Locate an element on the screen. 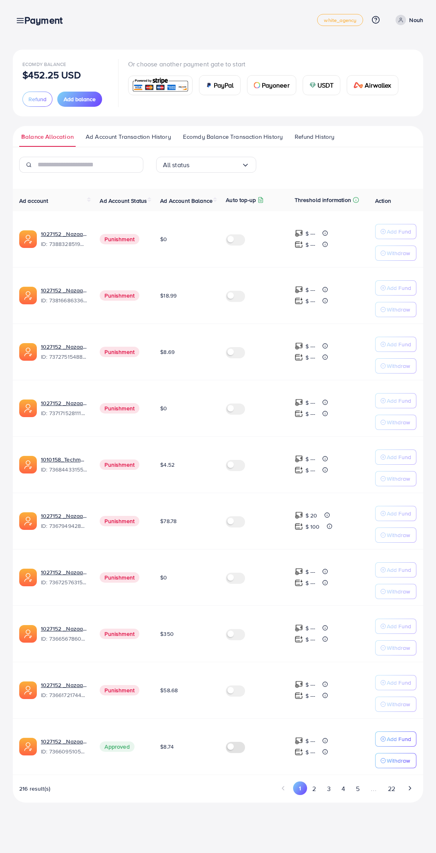  span: Balance Allocation is located at coordinates (47, 137).